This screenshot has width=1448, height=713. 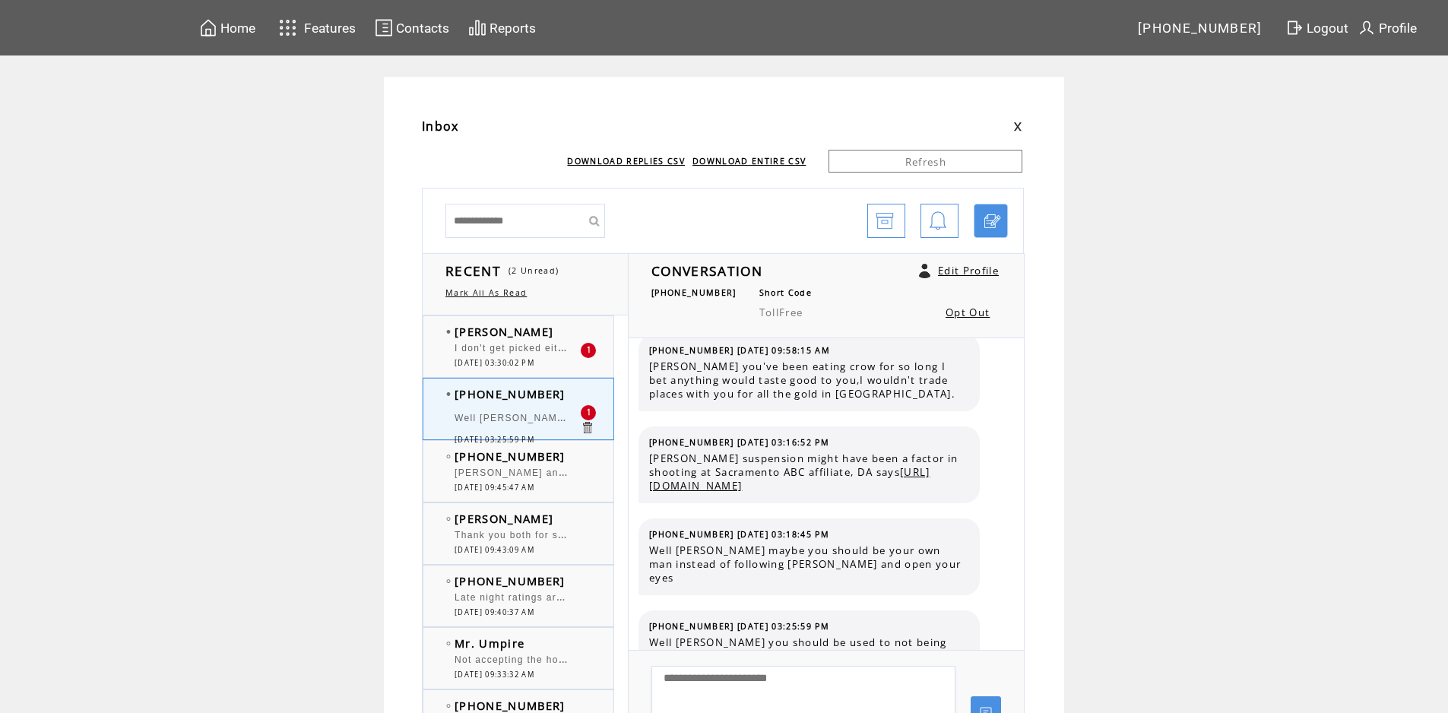 What do you see at coordinates (626, 161) in the screenshot?
I see `a: DOWNLOAD REPLIES CSV` at bounding box center [626, 161].